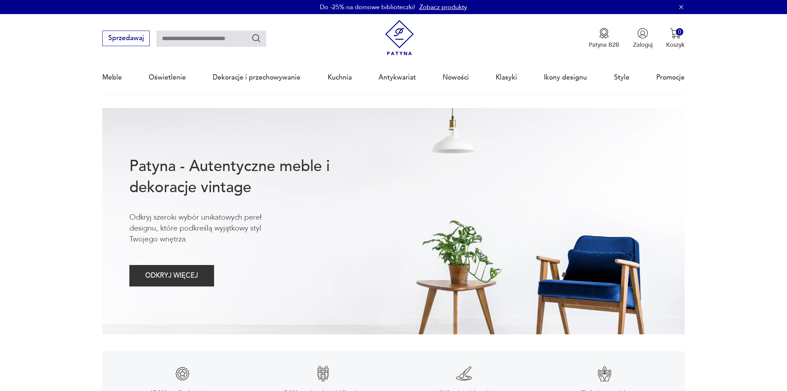  What do you see at coordinates (112, 77) in the screenshot?
I see `a: Meble` at bounding box center [112, 77].